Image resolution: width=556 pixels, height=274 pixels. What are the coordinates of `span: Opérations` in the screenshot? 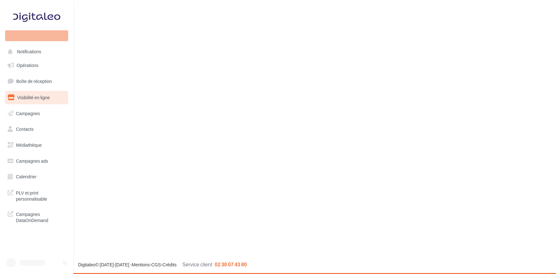 It's located at (27, 65).